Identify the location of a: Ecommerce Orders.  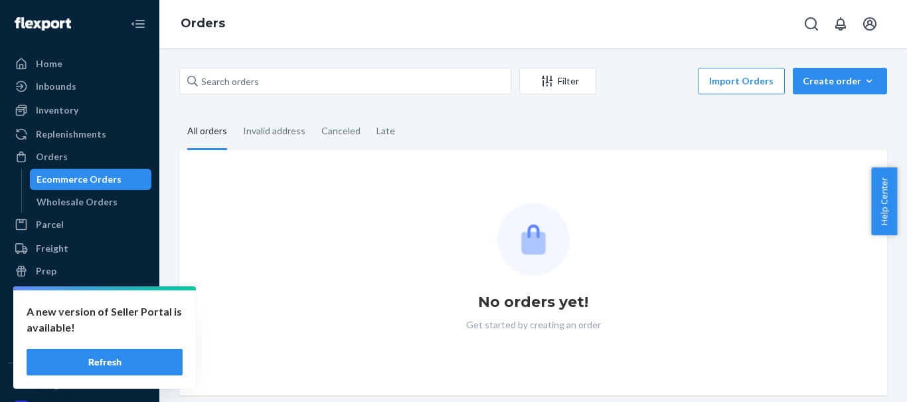
(91, 179).